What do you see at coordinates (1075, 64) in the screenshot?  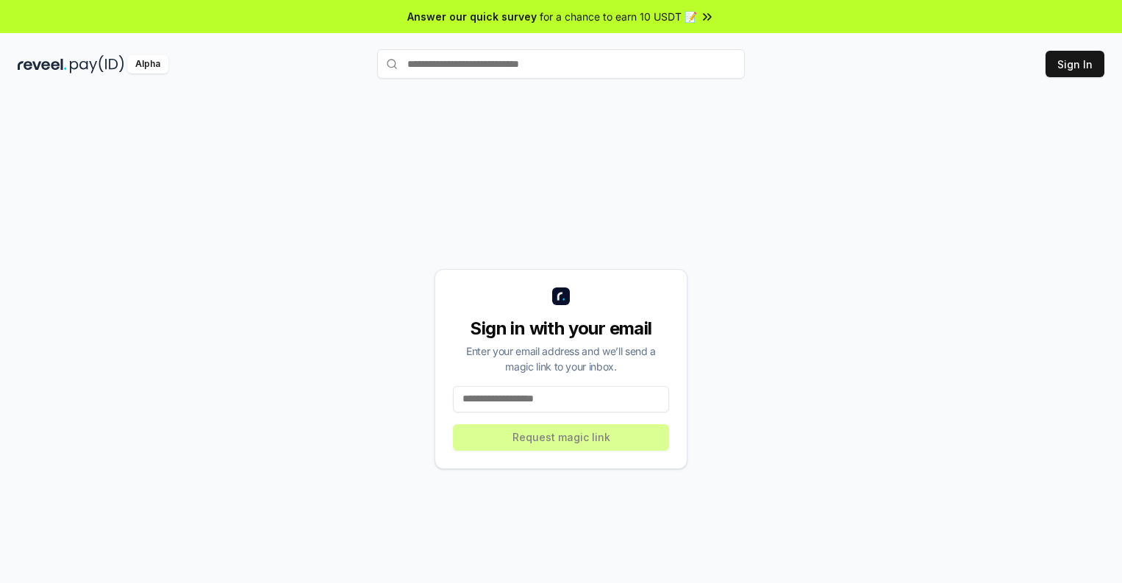 I see `button: Sign In` at bounding box center [1075, 64].